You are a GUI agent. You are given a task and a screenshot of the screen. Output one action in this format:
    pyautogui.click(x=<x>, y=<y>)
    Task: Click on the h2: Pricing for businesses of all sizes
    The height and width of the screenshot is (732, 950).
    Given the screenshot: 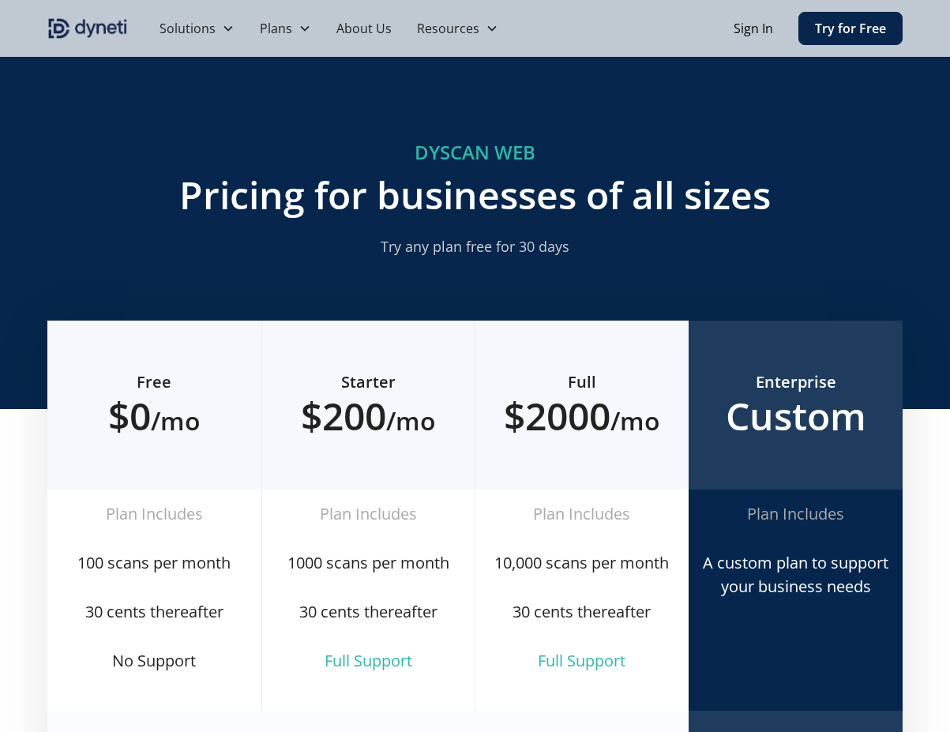 What is the action you would take?
    pyautogui.click(x=476, y=195)
    